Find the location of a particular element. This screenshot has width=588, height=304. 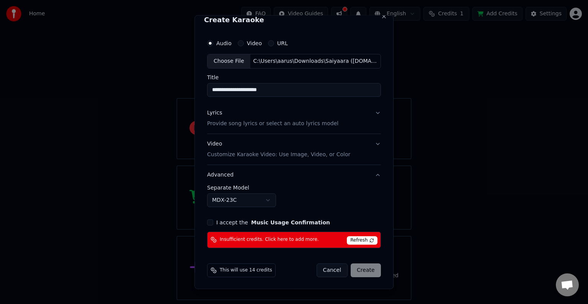

span: Insufficient credits. Click here to add more. is located at coordinates (269, 239).